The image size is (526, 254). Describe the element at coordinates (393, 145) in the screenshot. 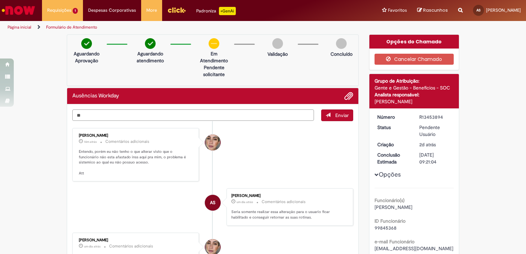

I see `dt: Criação` at that location.